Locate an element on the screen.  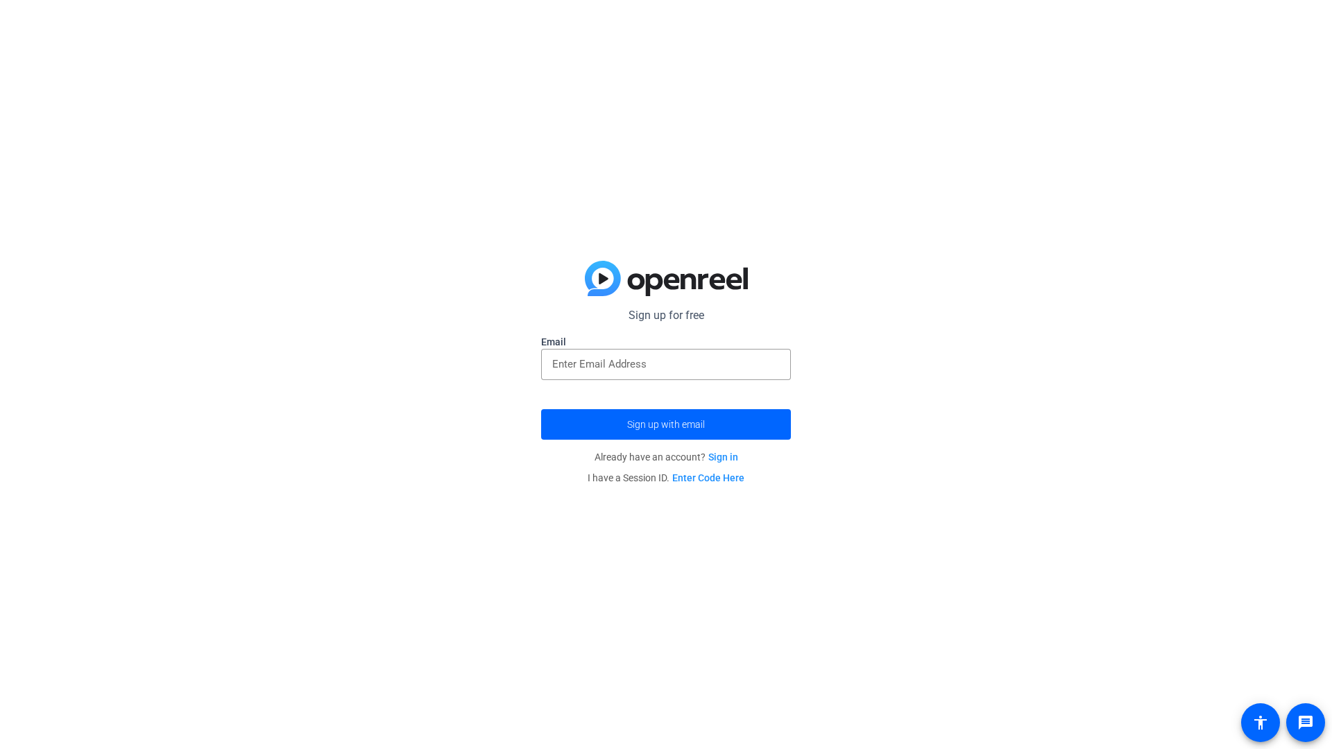
input: Enter Email Address is located at coordinates (666, 364).